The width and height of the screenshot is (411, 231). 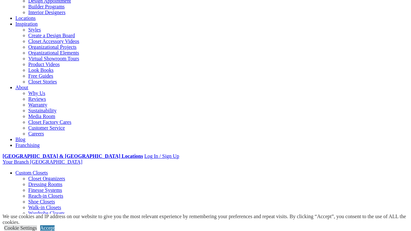 I want to click on a: Shoe Closets, so click(x=41, y=202).